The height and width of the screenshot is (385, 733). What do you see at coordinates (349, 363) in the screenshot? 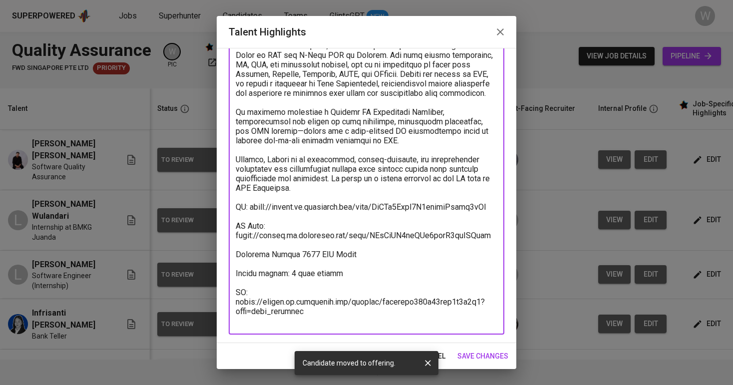
I see `div: Candidate moved to offering.` at bounding box center [349, 363].